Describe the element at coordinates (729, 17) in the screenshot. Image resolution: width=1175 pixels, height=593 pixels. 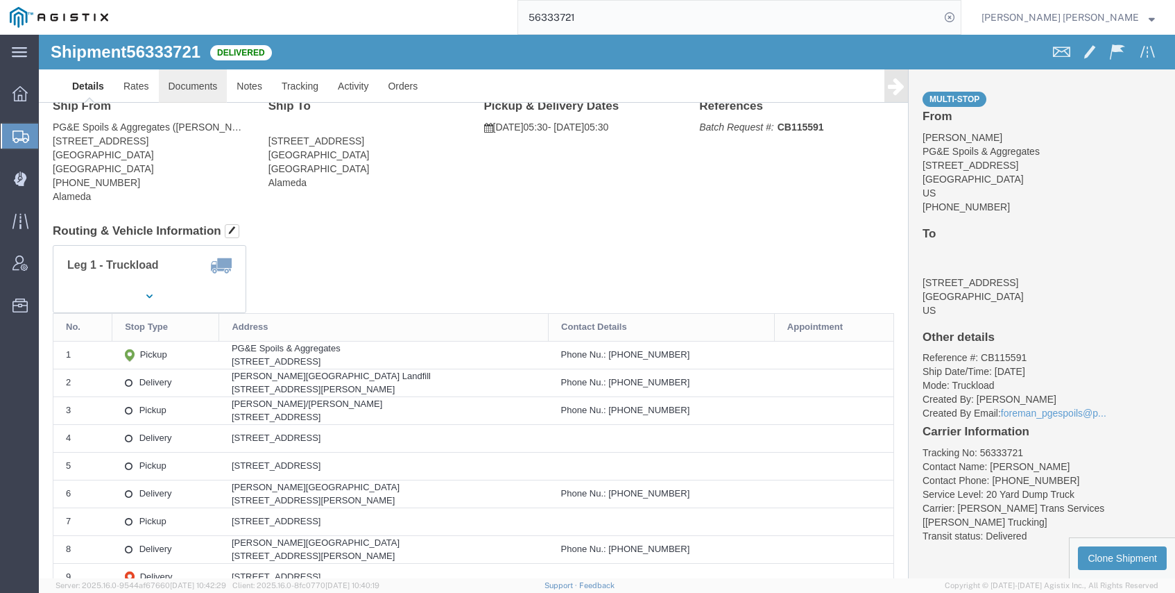
I see `input: Search for shipment number, reference number` at that location.